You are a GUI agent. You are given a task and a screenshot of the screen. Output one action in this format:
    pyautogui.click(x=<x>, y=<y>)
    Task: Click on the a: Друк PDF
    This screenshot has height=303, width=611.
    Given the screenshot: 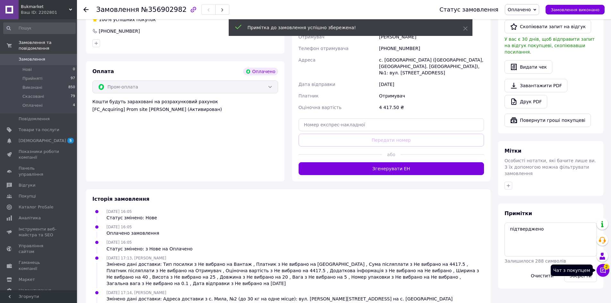 What is the action you would take?
    pyautogui.click(x=526, y=102)
    